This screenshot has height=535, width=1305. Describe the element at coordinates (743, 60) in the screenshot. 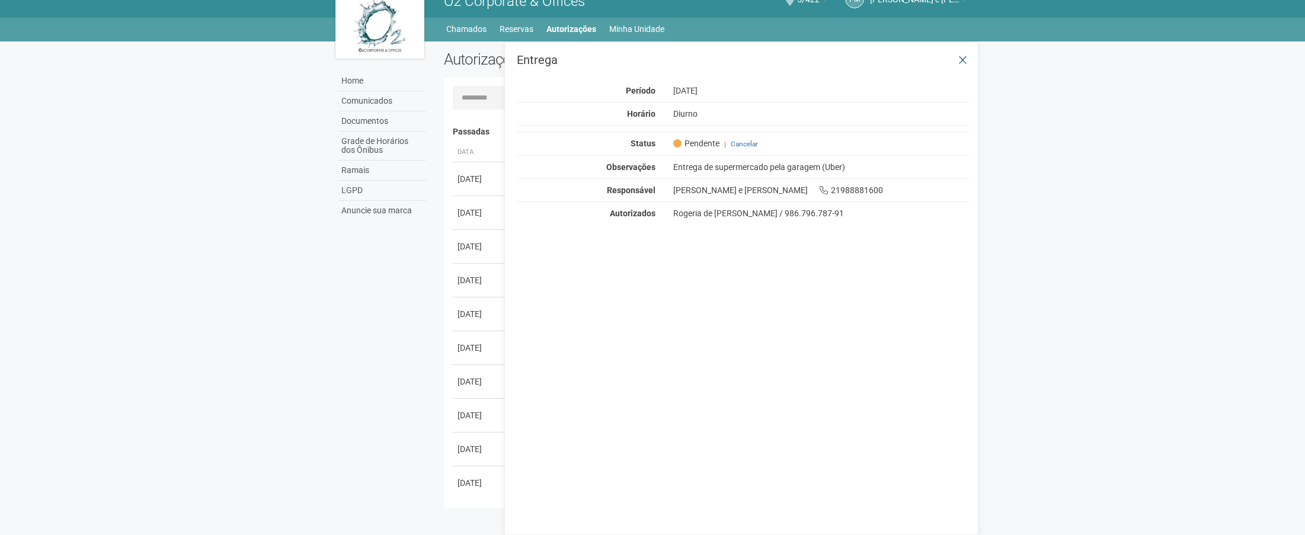

I see `h3: Entrega` at that location.